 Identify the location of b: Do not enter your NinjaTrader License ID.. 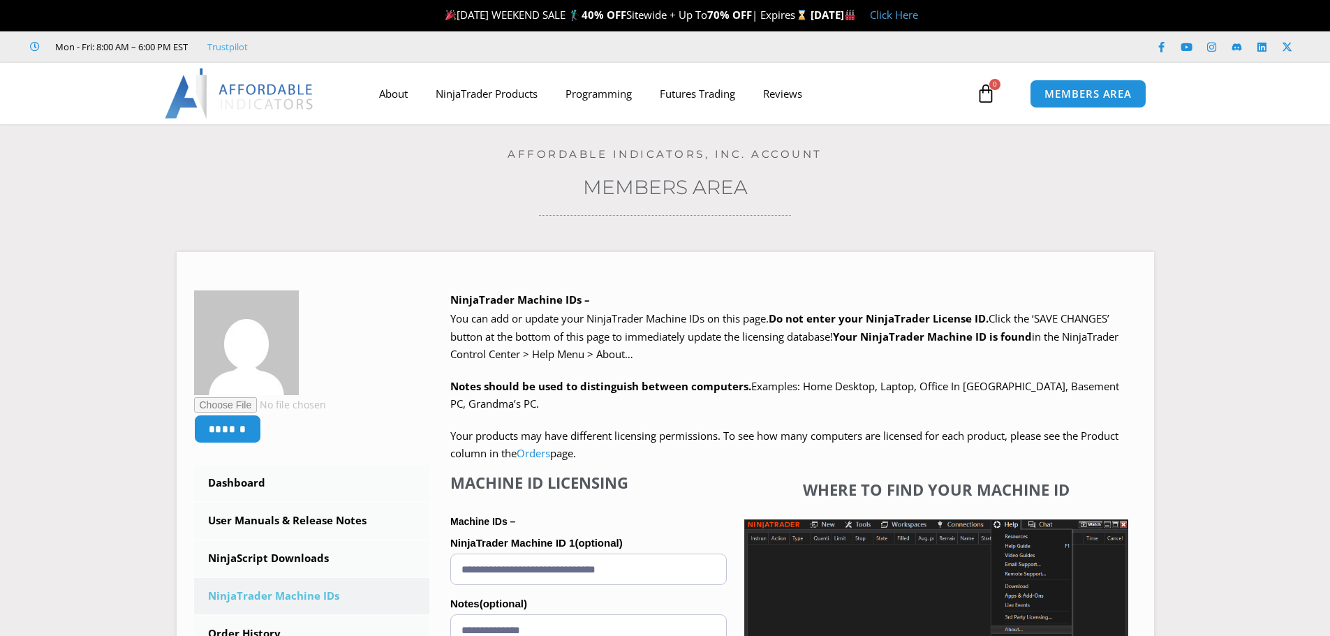
(878, 318).